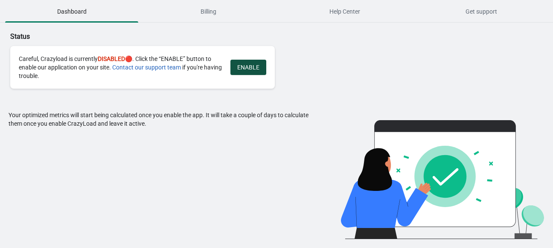  Describe the element at coordinates (111, 59) in the screenshot. I see `span: DISABLED` at that location.